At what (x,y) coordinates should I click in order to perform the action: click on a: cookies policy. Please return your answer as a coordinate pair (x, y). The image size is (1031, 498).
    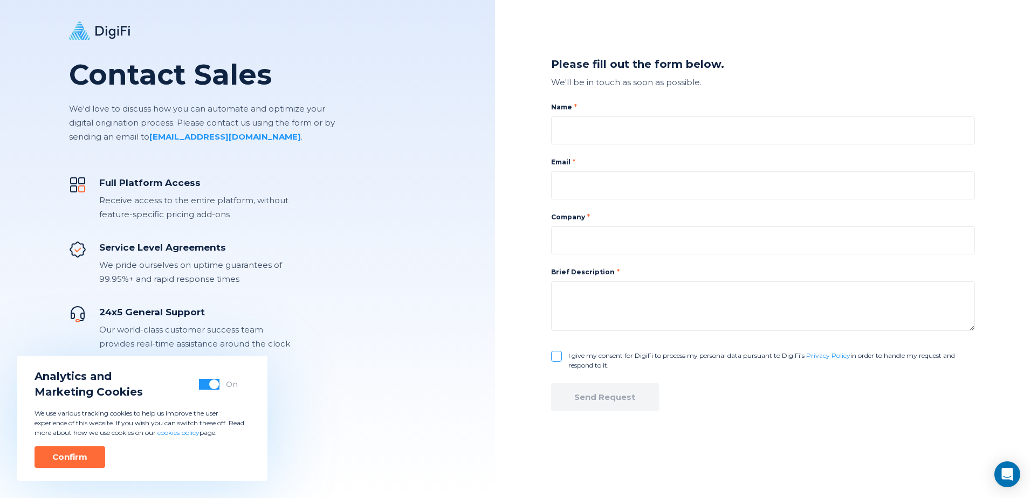
    Looking at the image, I should click on (178, 432).